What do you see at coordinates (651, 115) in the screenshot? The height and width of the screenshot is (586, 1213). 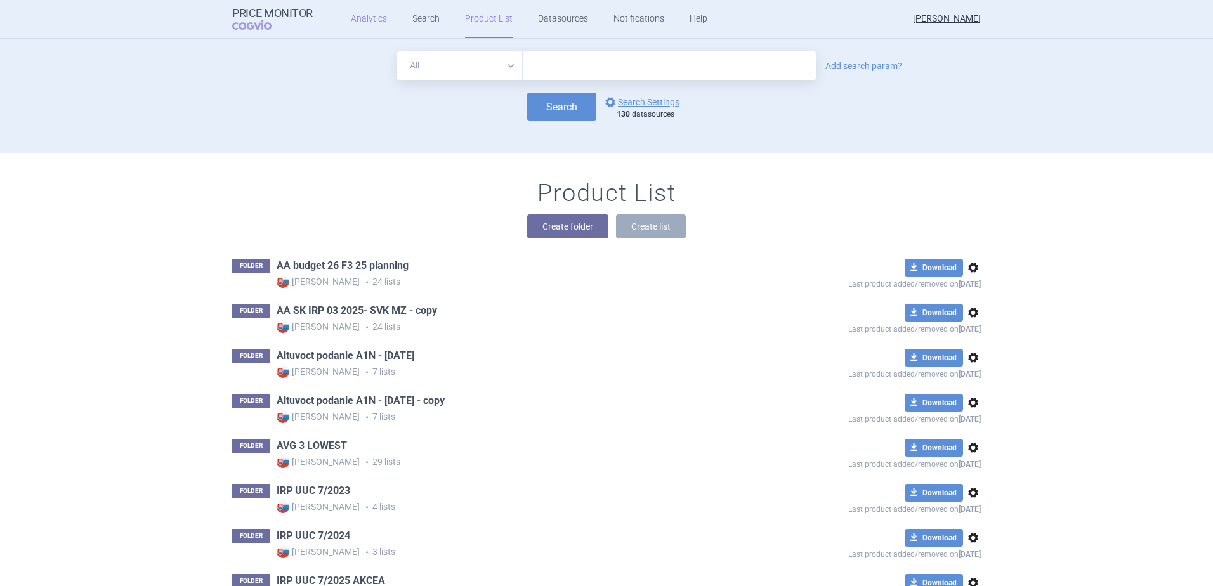 I see `div: datasources` at bounding box center [651, 115].